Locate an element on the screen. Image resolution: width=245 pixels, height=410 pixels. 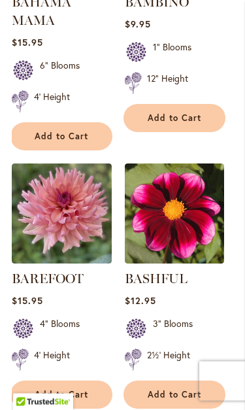
img: BAREFOOT is located at coordinates (61, 214).